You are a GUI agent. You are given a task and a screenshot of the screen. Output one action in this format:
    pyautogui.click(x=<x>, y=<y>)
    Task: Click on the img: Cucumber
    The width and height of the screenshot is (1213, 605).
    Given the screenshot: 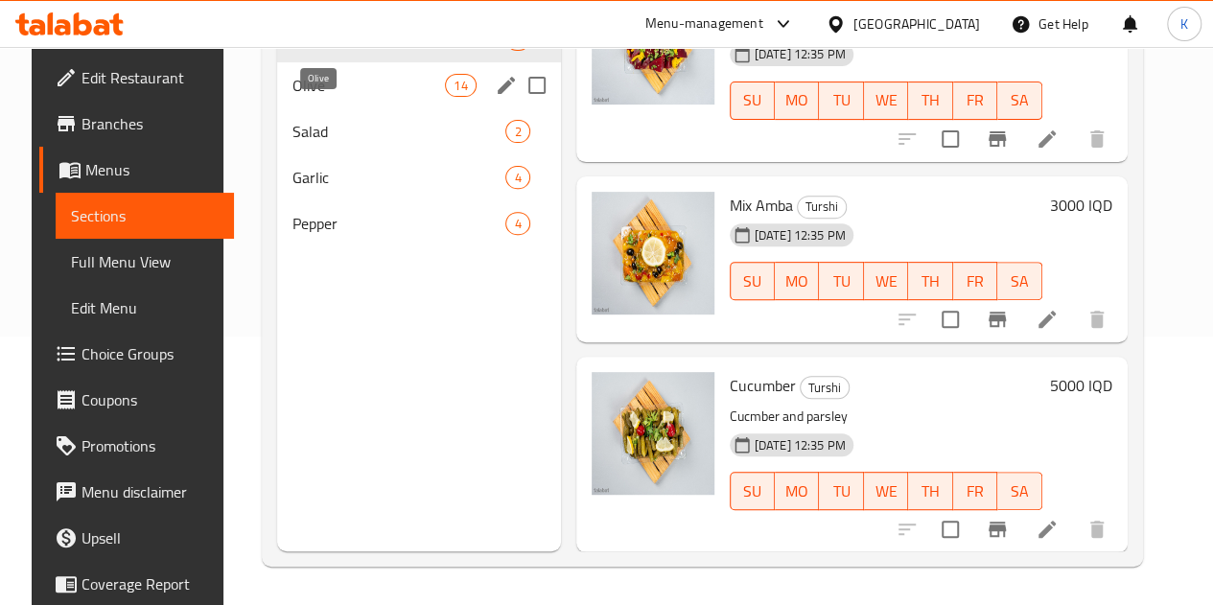 What is the action you would take?
    pyautogui.click(x=653, y=433)
    